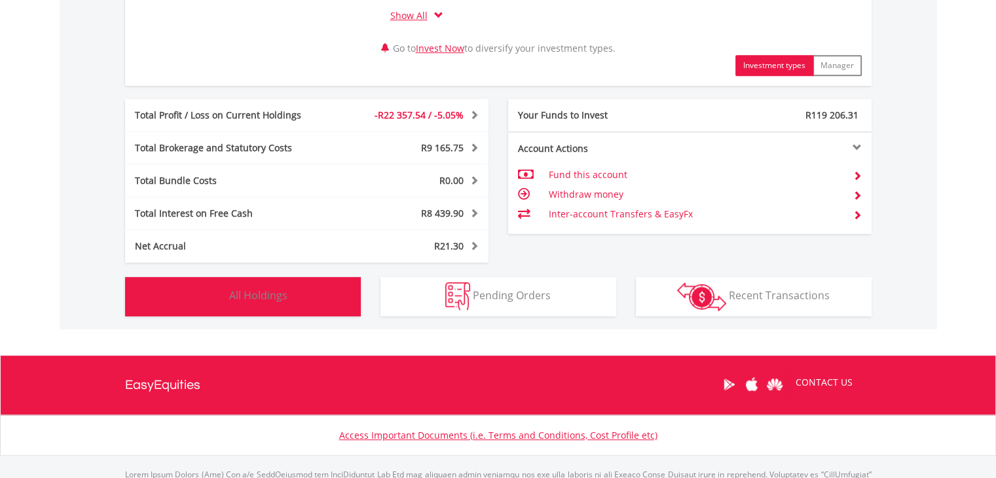 The height and width of the screenshot is (478, 996). I want to click on span: R8 439.90, so click(442, 213).